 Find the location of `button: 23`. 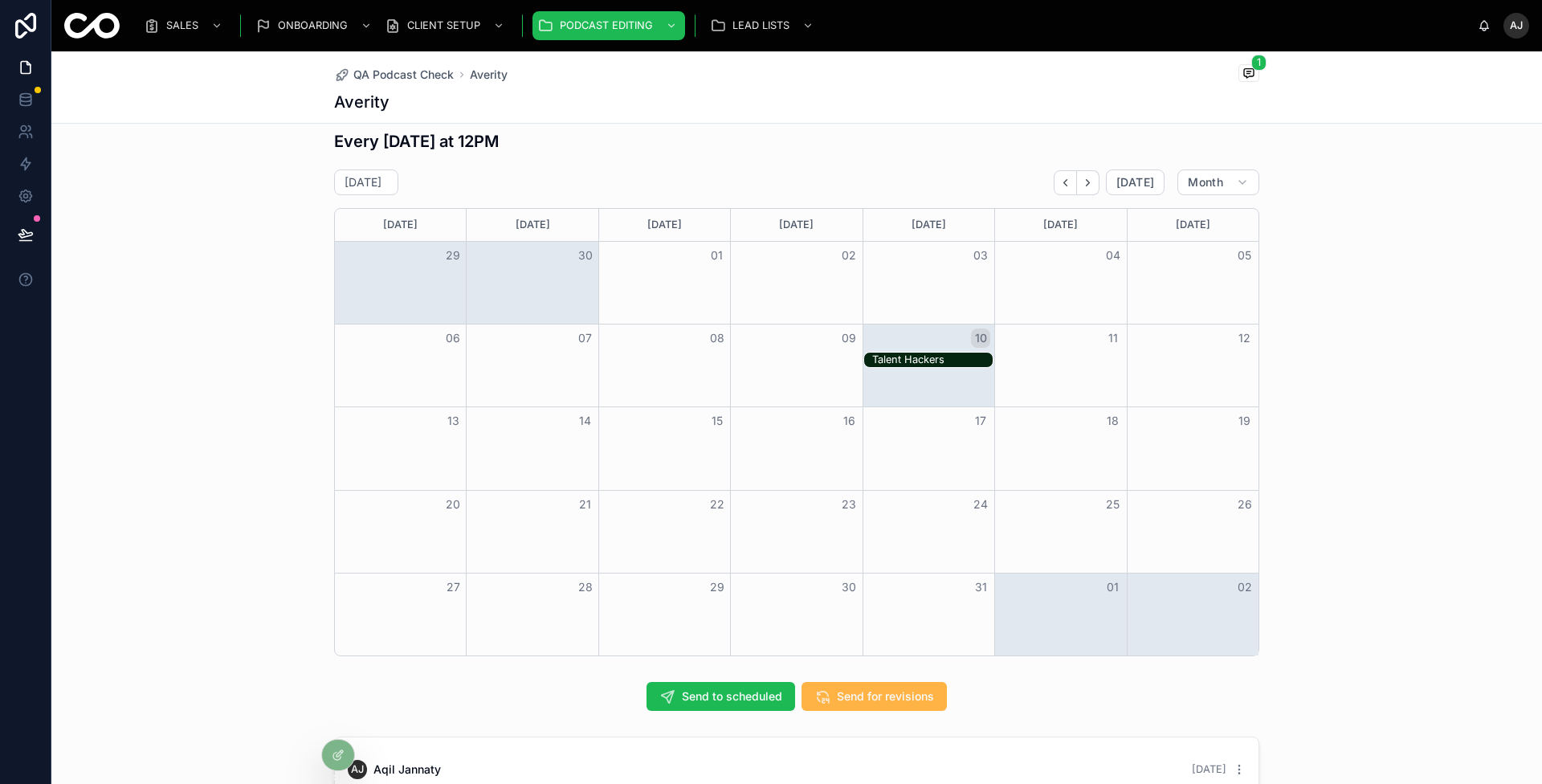

button: 23 is located at coordinates (849, 504).